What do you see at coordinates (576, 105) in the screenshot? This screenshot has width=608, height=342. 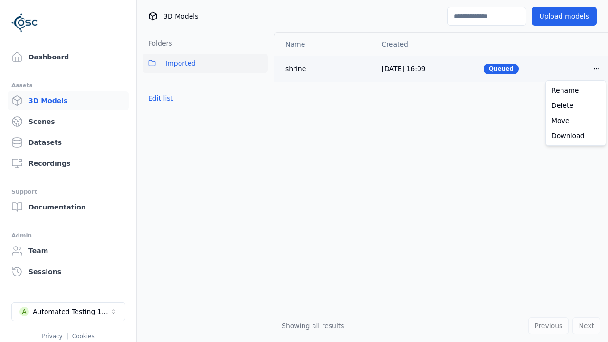 I see `div: Delete` at bounding box center [576, 105].